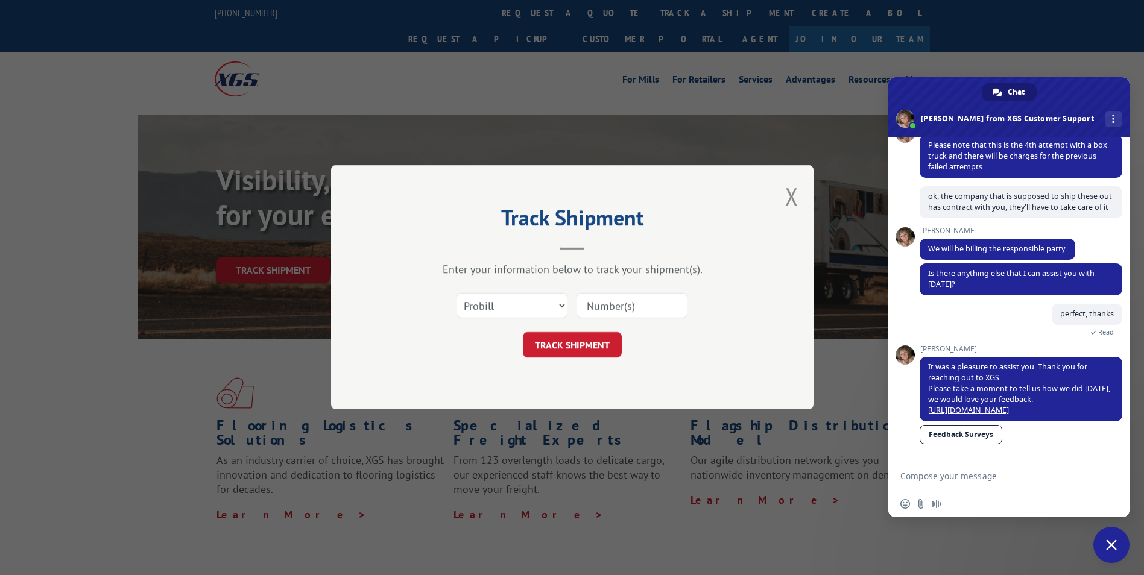  I want to click on span: perfect, thanks, so click(1086, 313).